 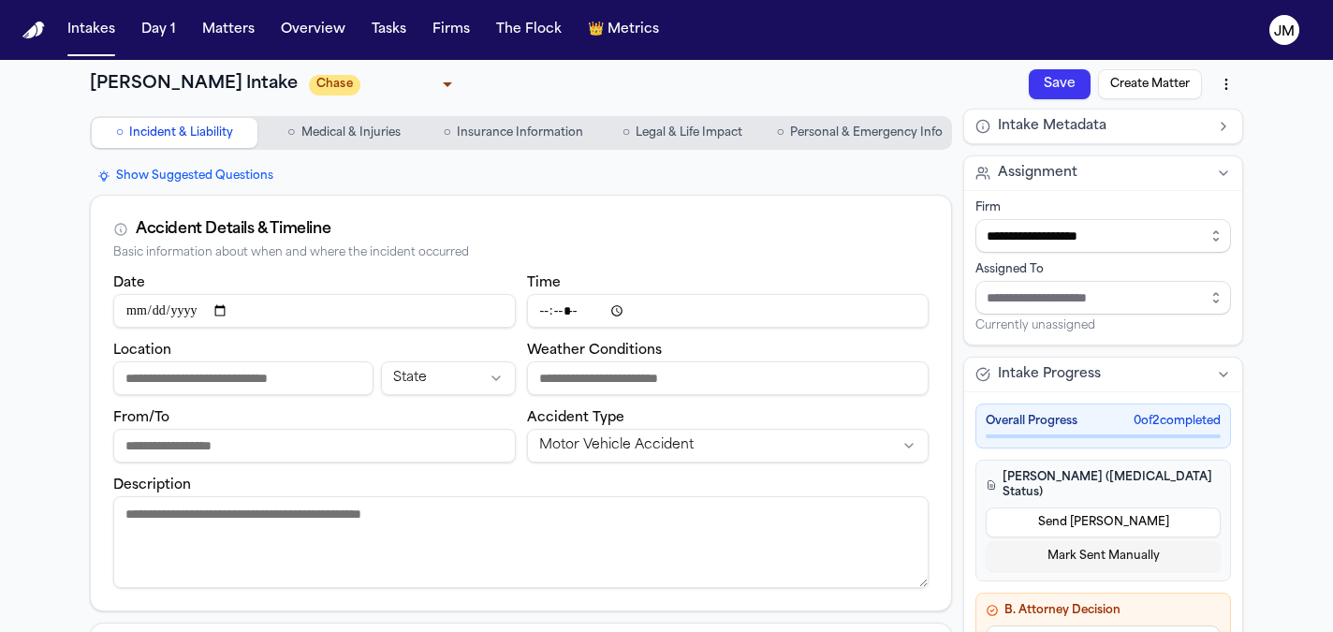 What do you see at coordinates (520, 542) in the screenshot?
I see `textarea: Incident description` at bounding box center [520, 542].